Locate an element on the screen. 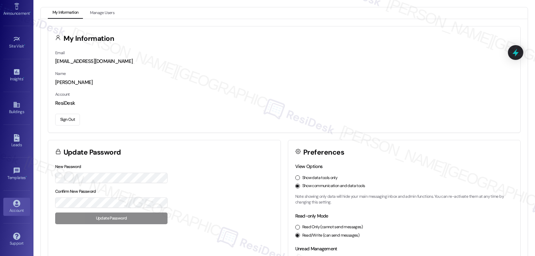 The image size is (535, 256). label: Read/Write (can send messages) is located at coordinates (331, 235).